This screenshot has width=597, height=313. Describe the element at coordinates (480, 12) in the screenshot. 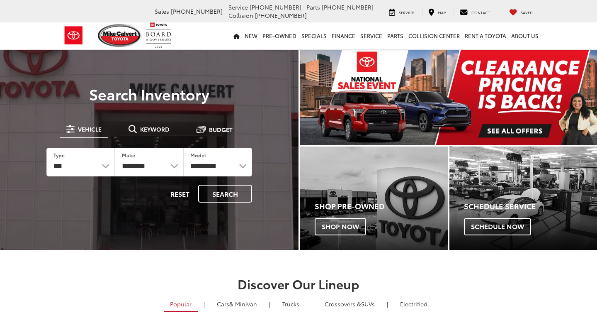

I see `span: Contact` at that location.